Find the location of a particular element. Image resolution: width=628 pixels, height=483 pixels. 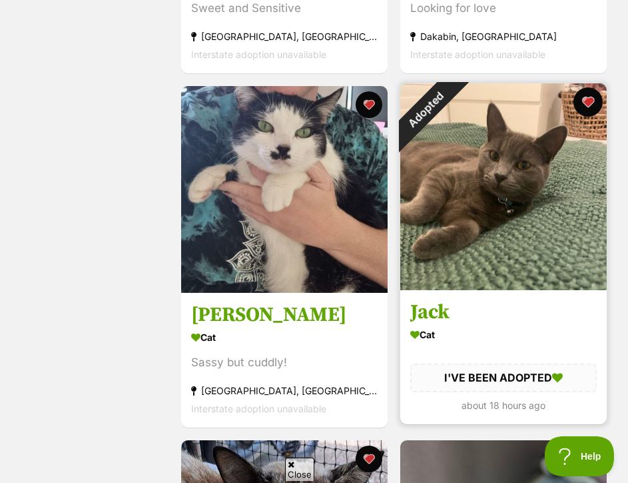

div: about 18 hours ago is located at coordinates (504, 405).